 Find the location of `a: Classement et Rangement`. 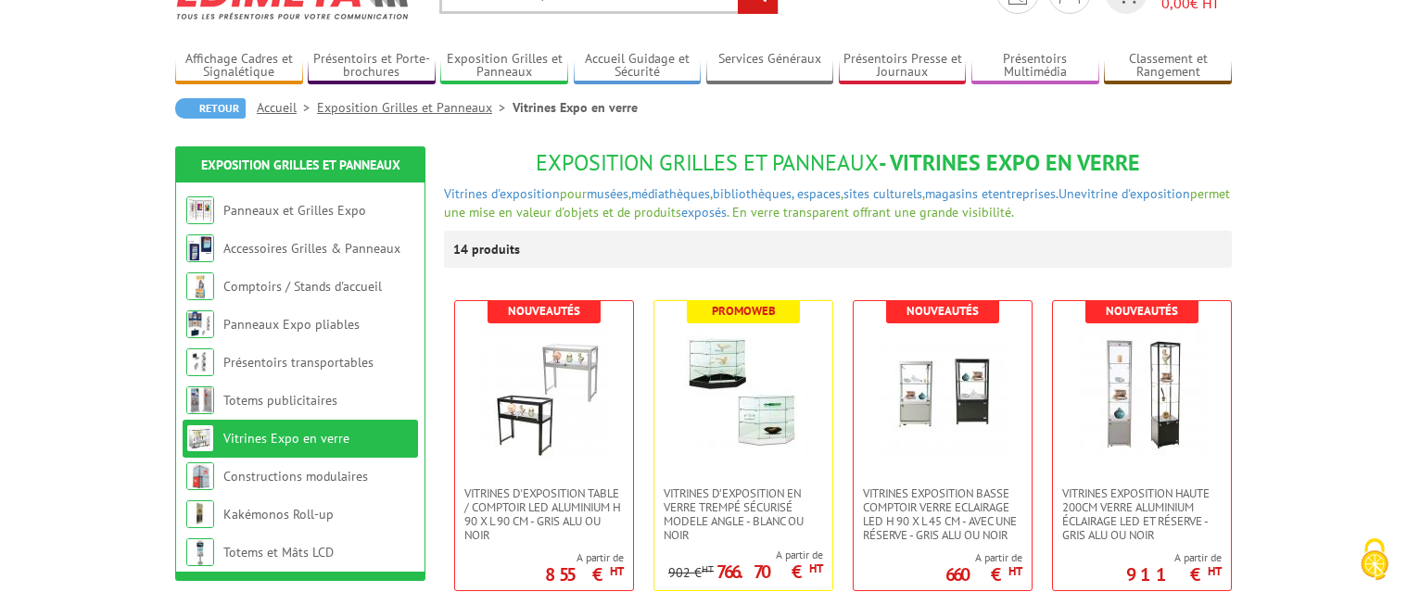

a: Classement et Rangement is located at coordinates (1168, 66).